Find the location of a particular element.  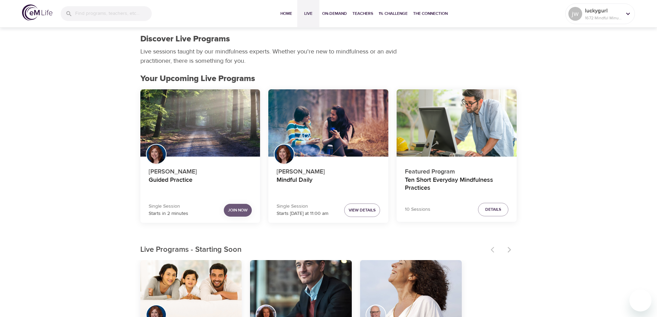

button: Ten Short Everyday Mindfulness Practices is located at coordinates (457, 123).